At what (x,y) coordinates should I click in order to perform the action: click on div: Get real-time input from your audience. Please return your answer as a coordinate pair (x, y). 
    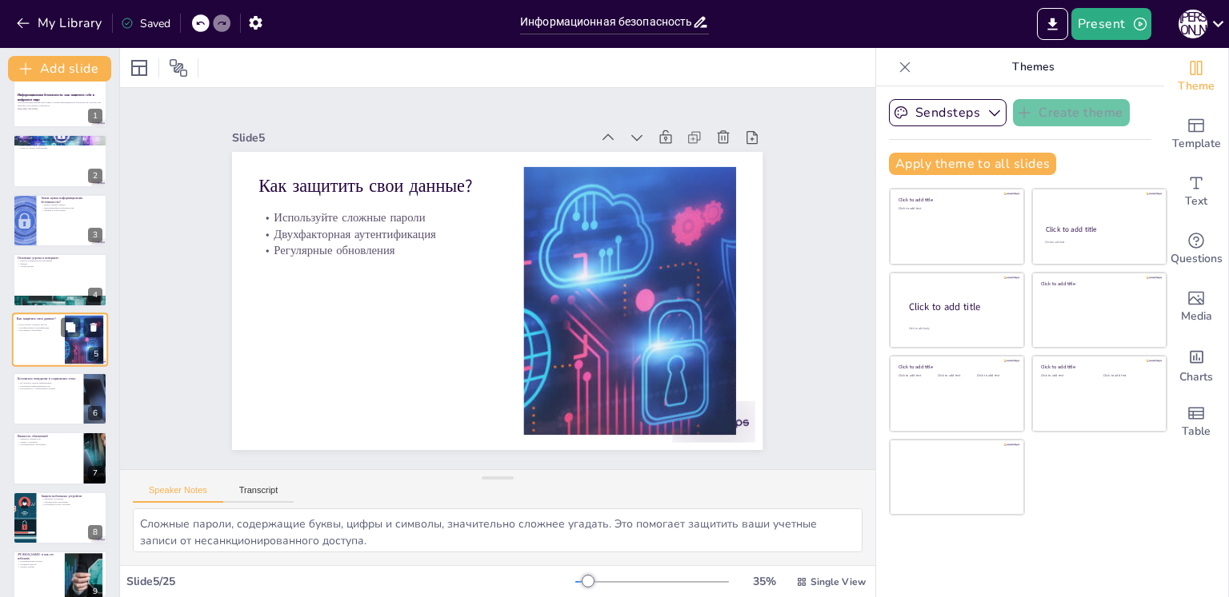
    Looking at the image, I should click on (1196, 250).